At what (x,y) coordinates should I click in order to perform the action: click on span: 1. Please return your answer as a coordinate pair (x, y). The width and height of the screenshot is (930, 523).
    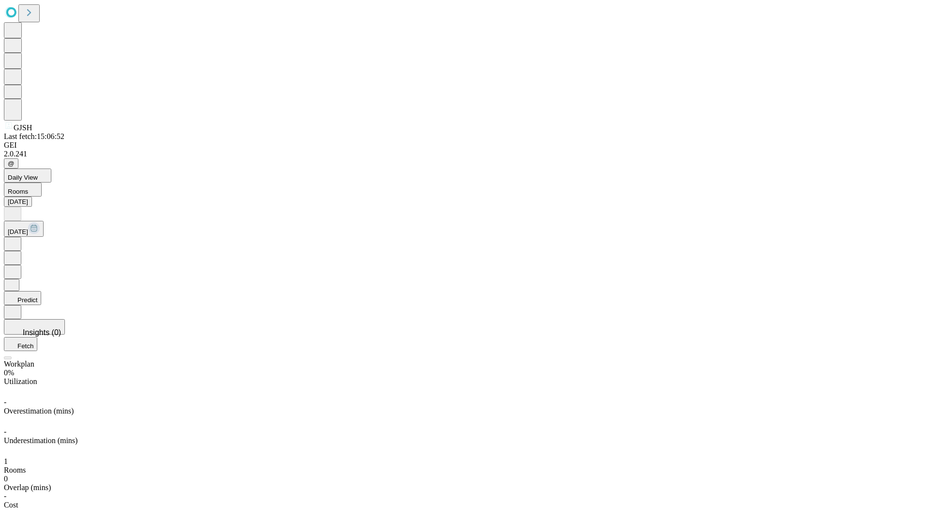
    Looking at the image, I should click on (6, 461).